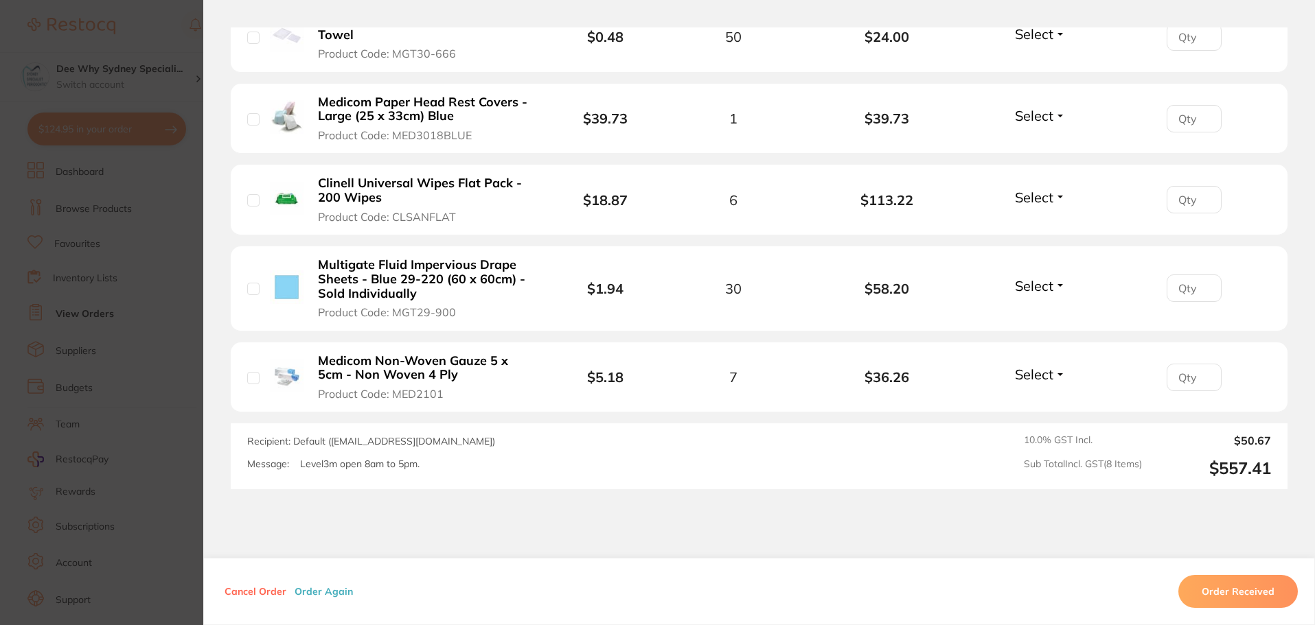 This screenshot has height=625, width=1315. Describe the element at coordinates (887, 200) in the screenshot. I see `b: $113.22` at that location.